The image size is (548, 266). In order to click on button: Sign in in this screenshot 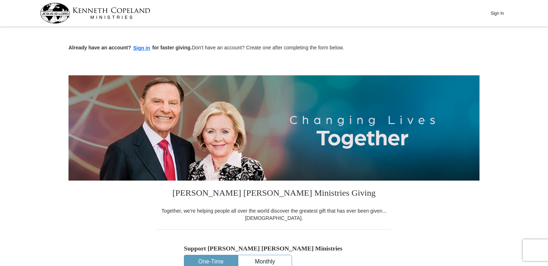, I will do `click(142, 48)`.